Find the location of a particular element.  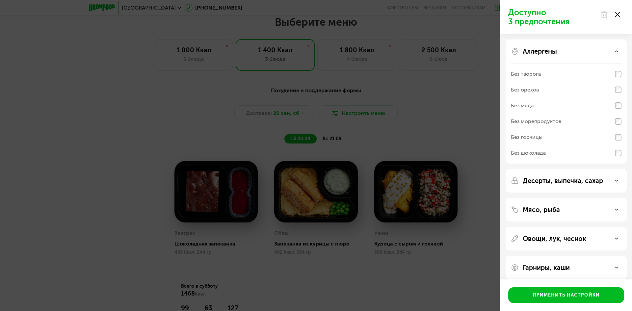

div: Применить настройки is located at coordinates (566, 295).